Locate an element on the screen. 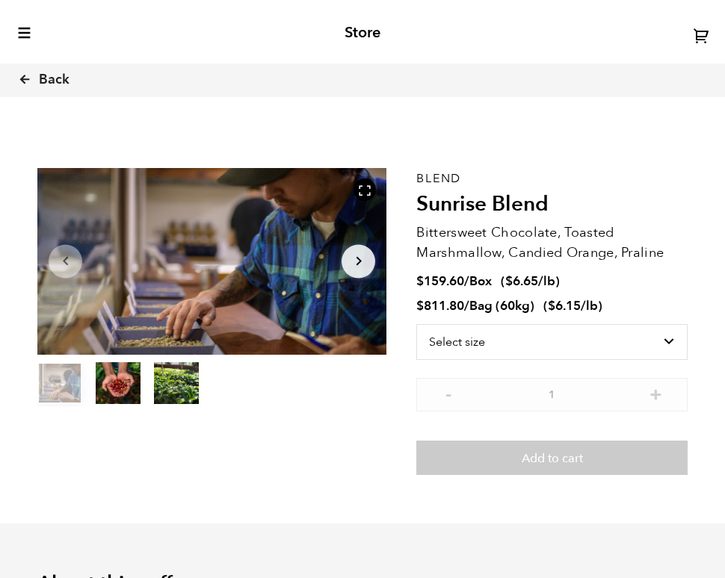 This screenshot has height=578, width=725. bdi: 6.15 is located at coordinates (564, 306).